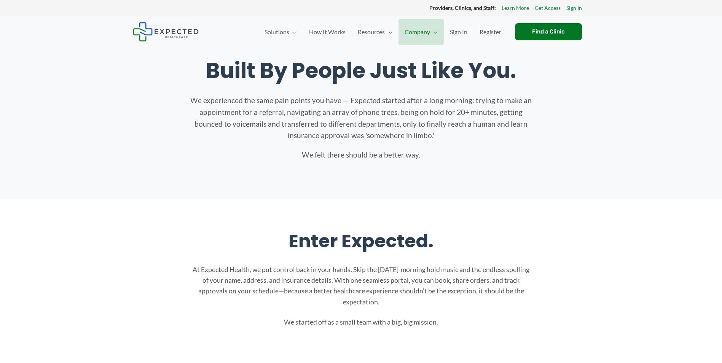  What do you see at coordinates (548, 32) in the screenshot?
I see `div: Find a Clinic` at bounding box center [548, 32].